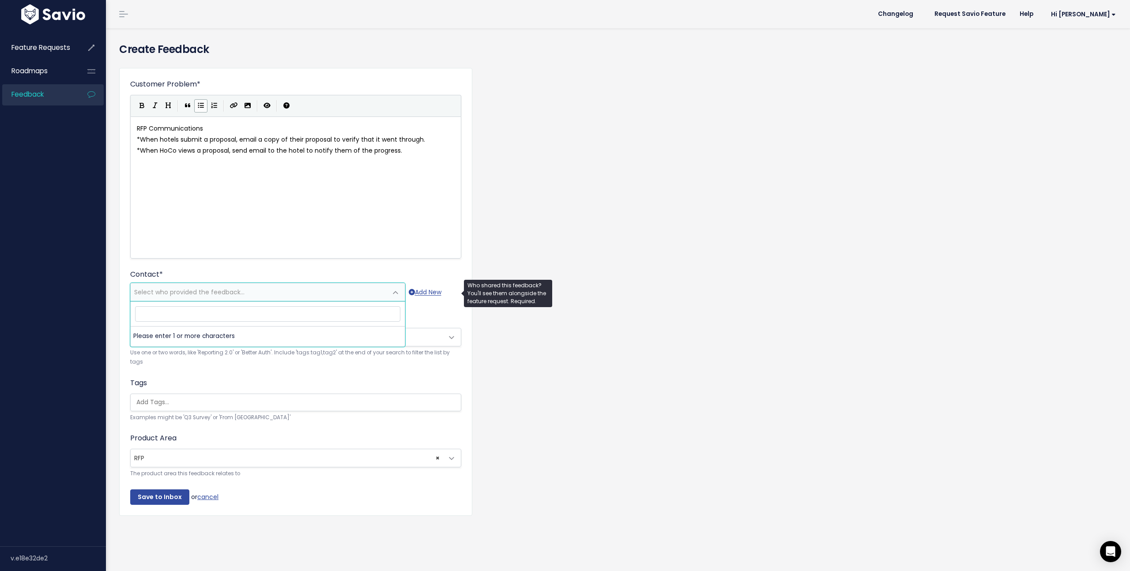 The image size is (1130, 571). What do you see at coordinates (155, 106) in the screenshot?
I see `button: Italic` at bounding box center [155, 106].